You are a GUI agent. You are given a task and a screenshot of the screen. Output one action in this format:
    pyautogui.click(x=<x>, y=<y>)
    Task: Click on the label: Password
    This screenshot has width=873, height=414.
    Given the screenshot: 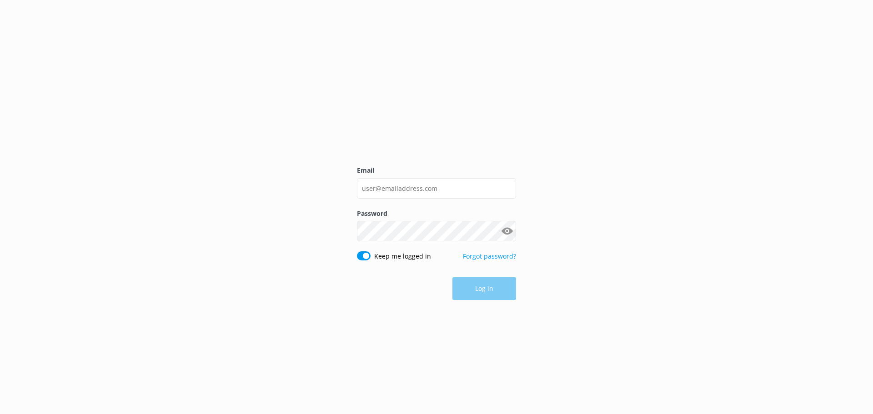 What is the action you would take?
    pyautogui.click(x=436, y=214)
    